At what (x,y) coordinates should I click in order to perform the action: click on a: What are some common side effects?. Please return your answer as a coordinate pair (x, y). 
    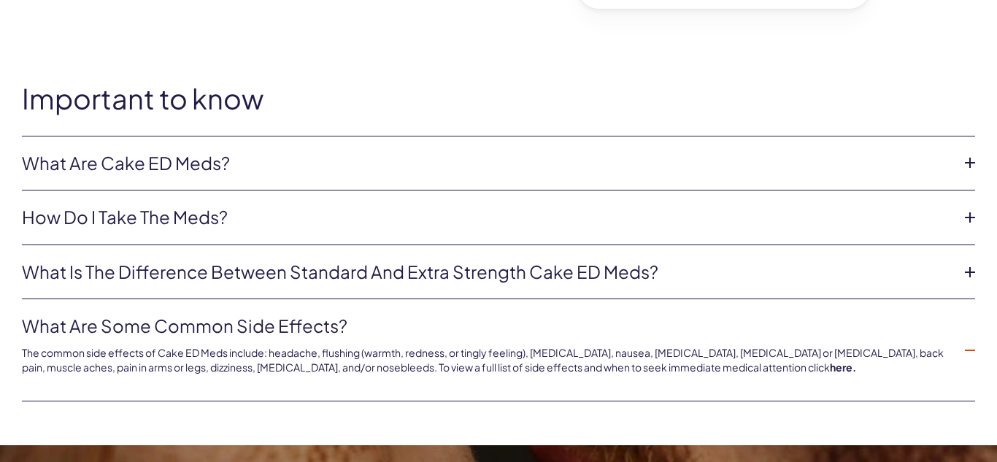
    Looking at the image, I should click on (487, 326).